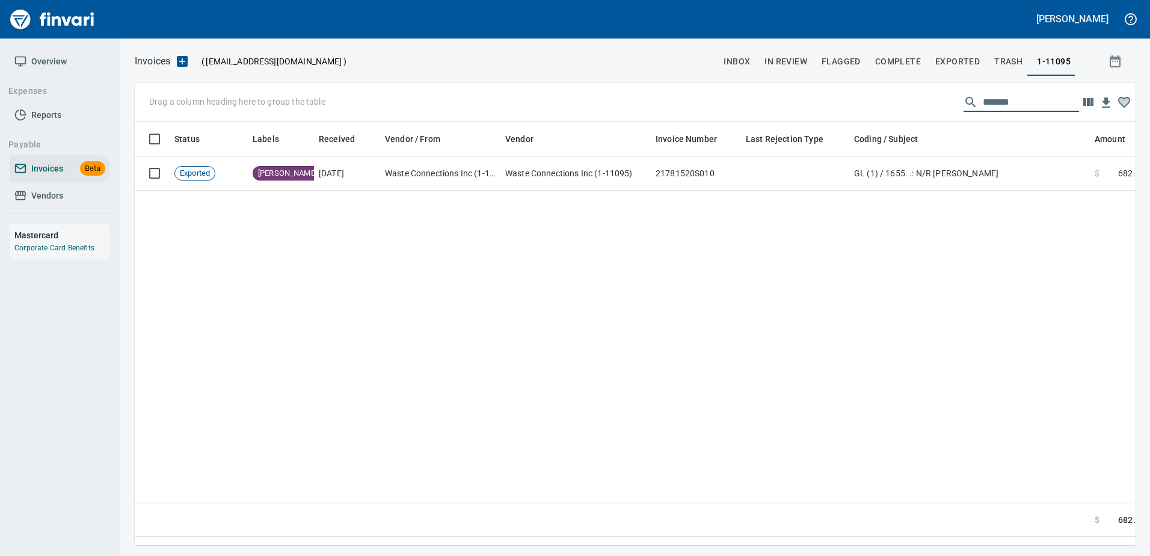 This screenshot has width=1150, height=556. What do you see at coordinates (1088, 102) in the screenshot?
I see `button: Choose columns to display` at bounding box center [1088, 102].